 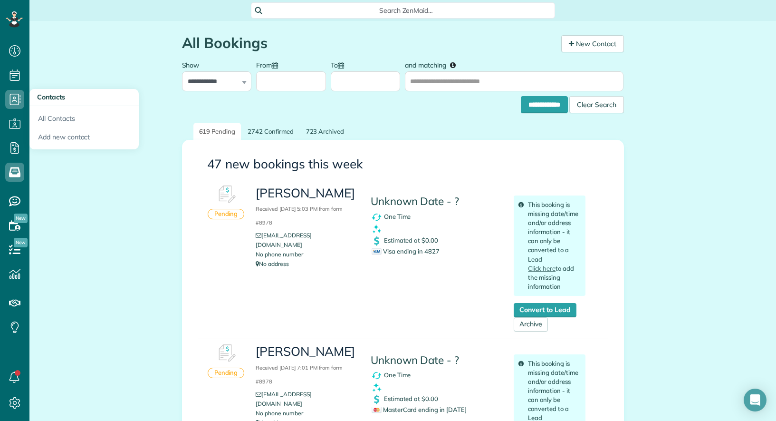 I want to click on label: From, so click(x=270, y=64).